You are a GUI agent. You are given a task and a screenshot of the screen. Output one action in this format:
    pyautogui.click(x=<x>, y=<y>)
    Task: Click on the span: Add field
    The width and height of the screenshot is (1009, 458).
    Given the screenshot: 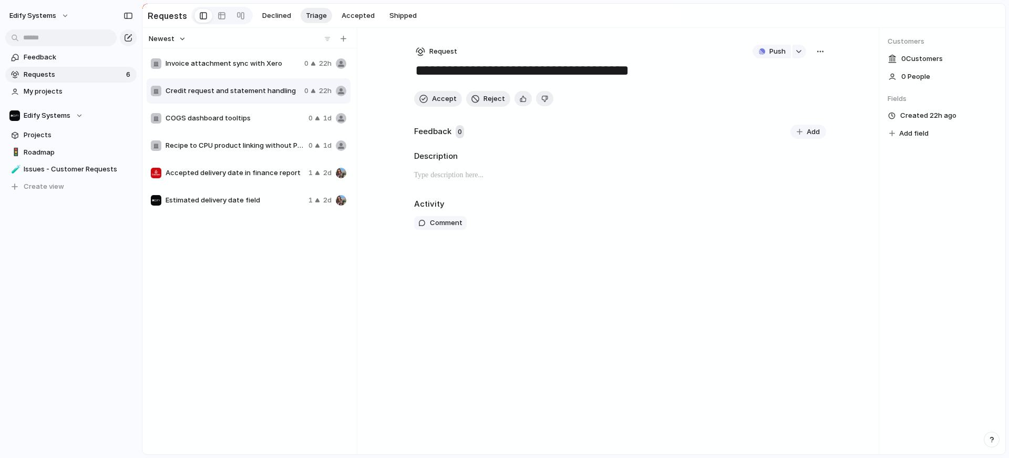 What is the action you would take?
    pyautogui.click(x=914, y=134)
    